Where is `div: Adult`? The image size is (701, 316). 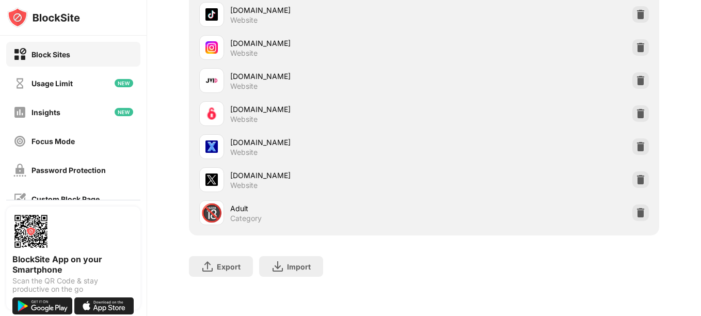 div: Adult is located at coordinates (327, 208).